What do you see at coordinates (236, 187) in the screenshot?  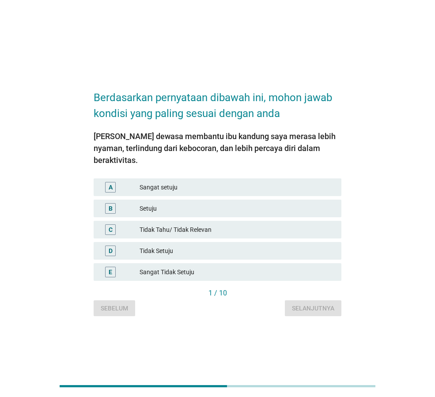 I see `div: Sangat setuju` at bounding box center [236, 187].